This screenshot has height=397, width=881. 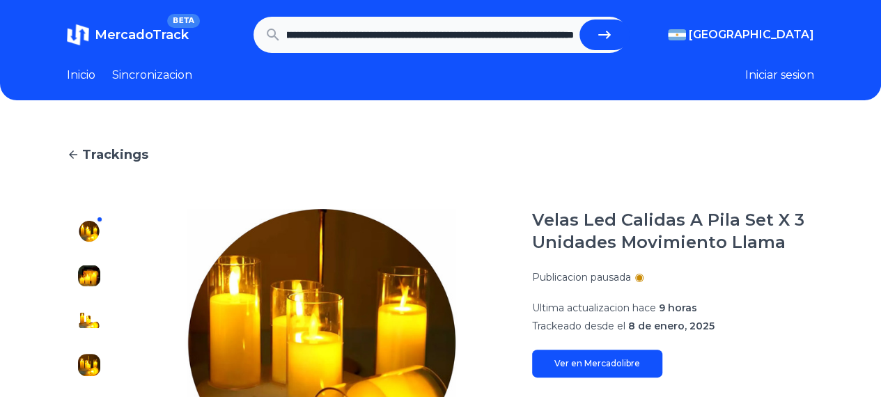 I want to click on p: Publicacion pausada, so click(x=582, y=277).